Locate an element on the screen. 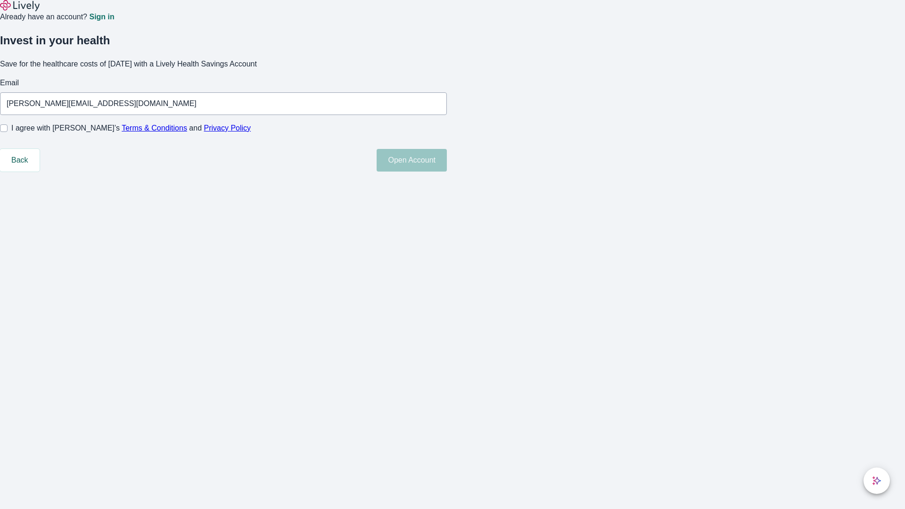  a: Terms & Conditions is located at coordinates (154, 128).